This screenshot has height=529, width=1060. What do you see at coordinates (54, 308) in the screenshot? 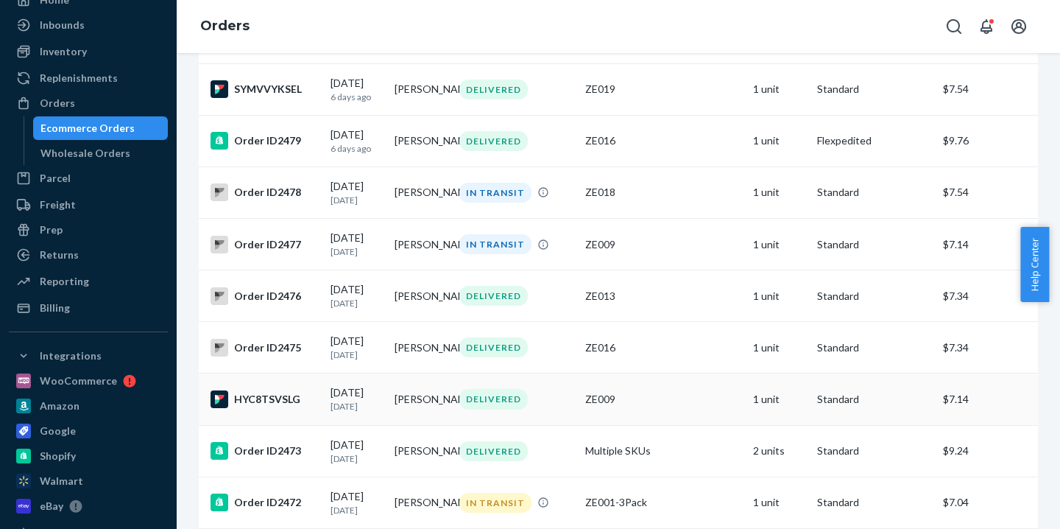
I see `div: Billing` at bounding box center [54, 308].